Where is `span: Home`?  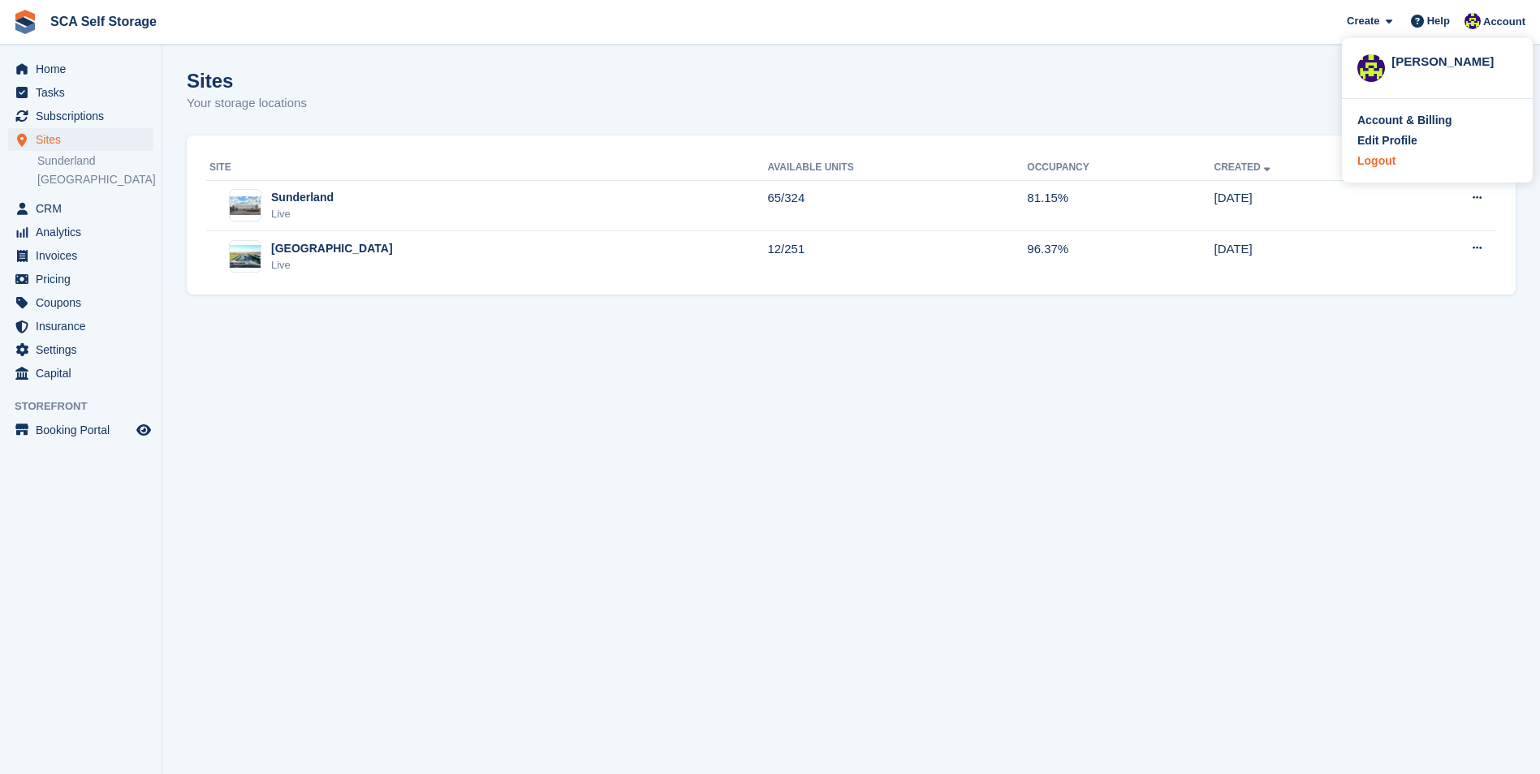 span: Home is located at coordinates (84, 69).